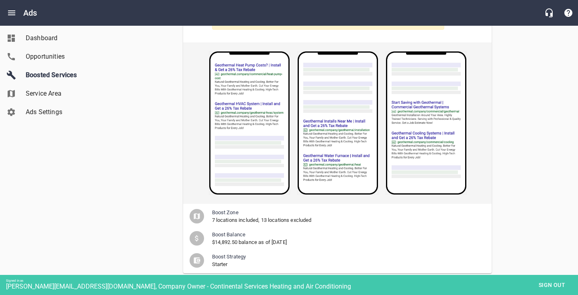 This screenshot has height=295, width=578. What do you see at coordinates (426, 123) in the screenshot?
I see `img: bs-14-3.jpg` at bounding box center [426, 123].